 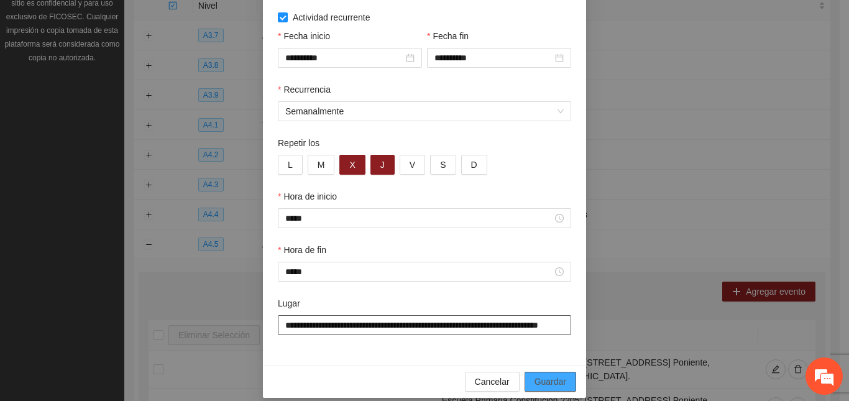 I want to click on span: X, so click(x=352, y=165).